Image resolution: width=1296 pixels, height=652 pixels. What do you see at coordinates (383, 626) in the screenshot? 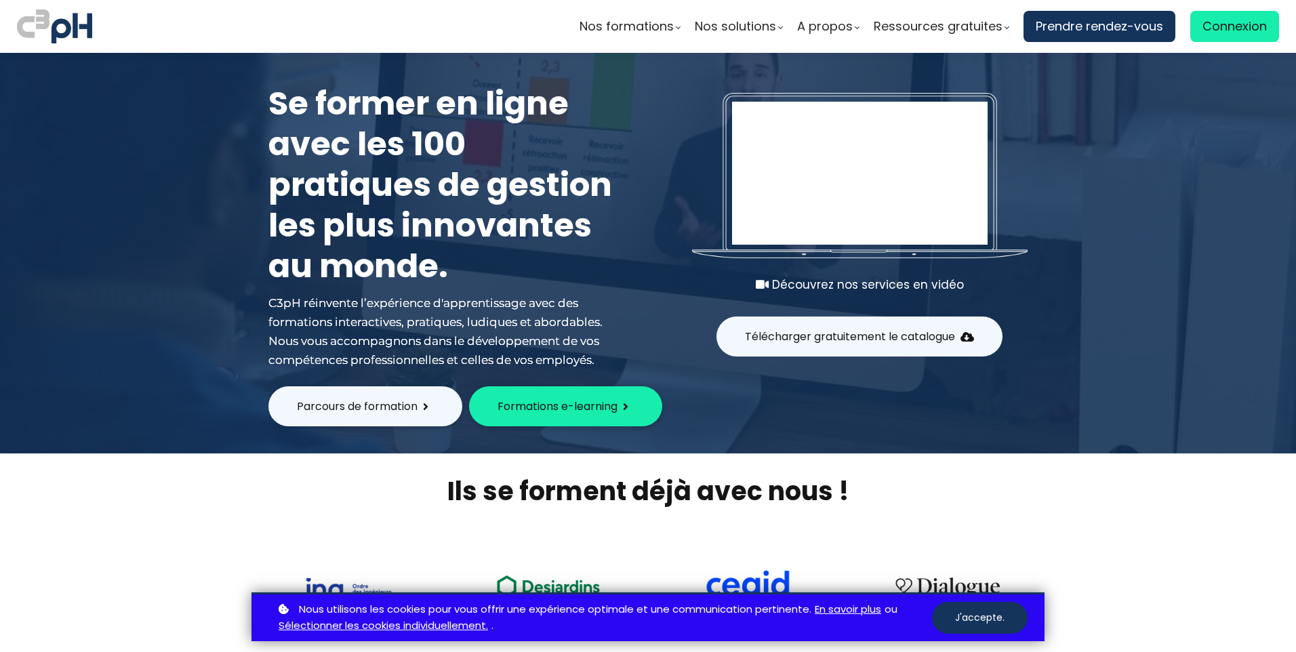
I see `a: Sélectionner les cookies individuellement.` at bounding box center [383, 626].